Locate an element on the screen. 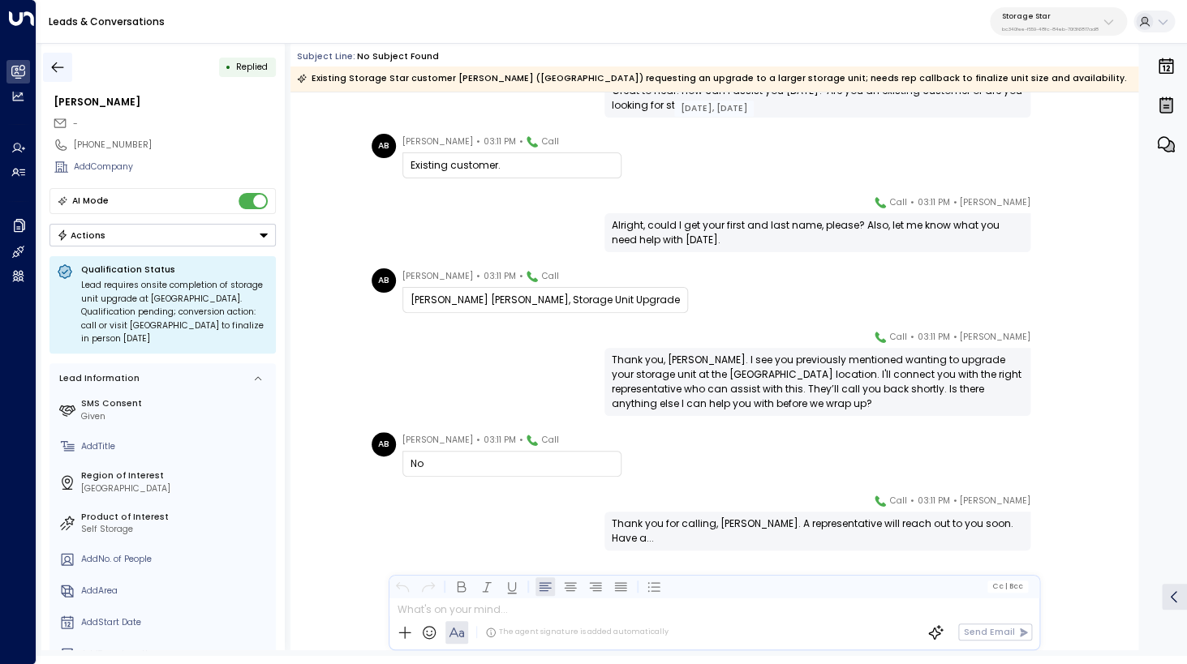 The height and width of the screenshot is (664, 1187). div: No is located at coordinates (512, 464).